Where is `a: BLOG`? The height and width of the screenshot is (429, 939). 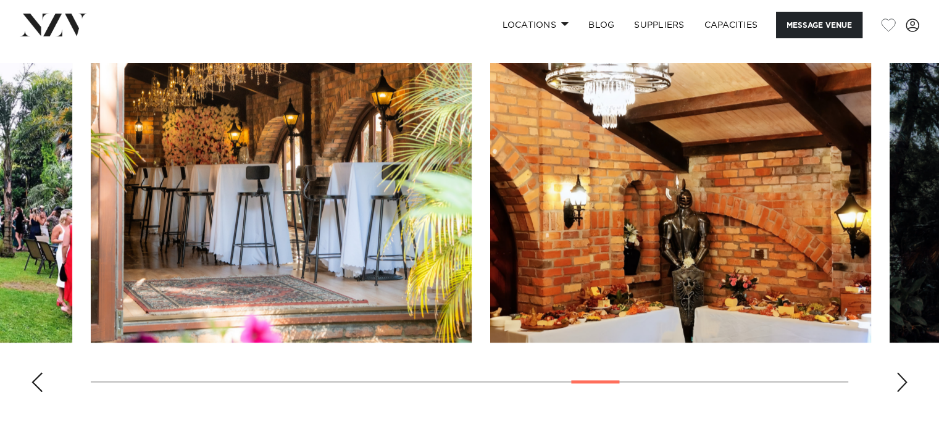 a: BLOG is located at coordinates (601, 25).